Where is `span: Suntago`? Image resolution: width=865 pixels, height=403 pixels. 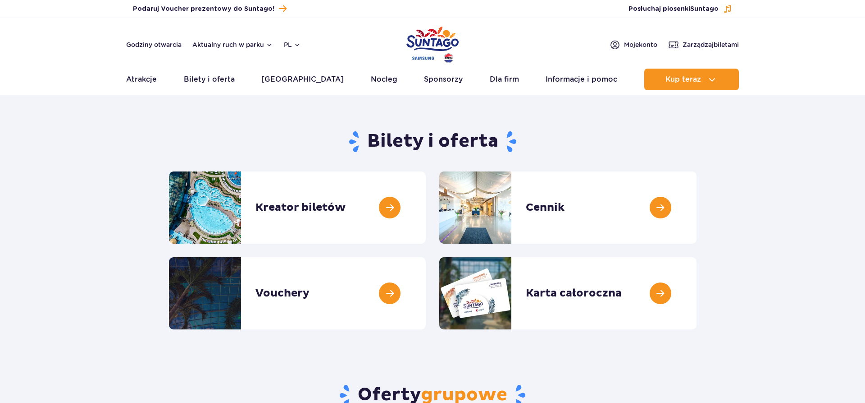
span: Suntago is located at coordinates (705, 9).